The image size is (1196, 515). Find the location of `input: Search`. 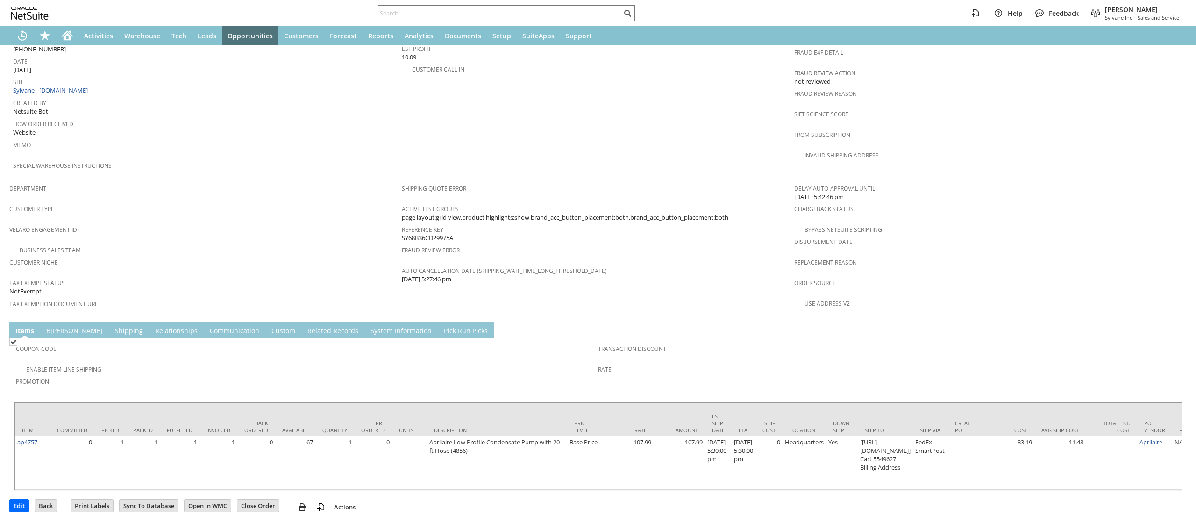

input: Search is located at coordinates (500, 13).